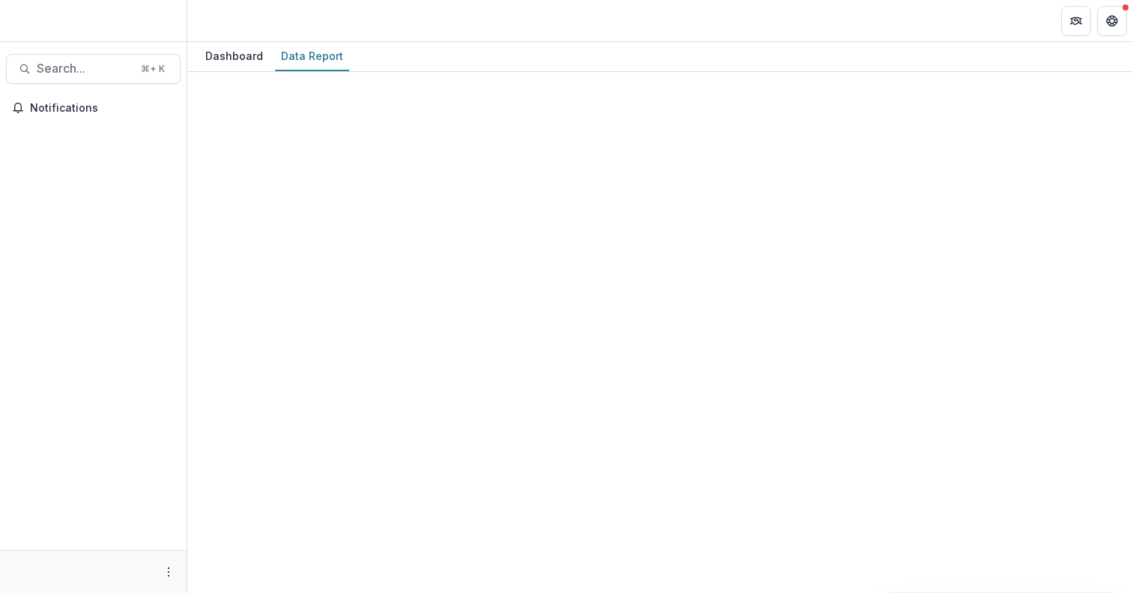 The width and height of the screenshot is (1133, 593). I want to click on button: More, so click(169, 572).